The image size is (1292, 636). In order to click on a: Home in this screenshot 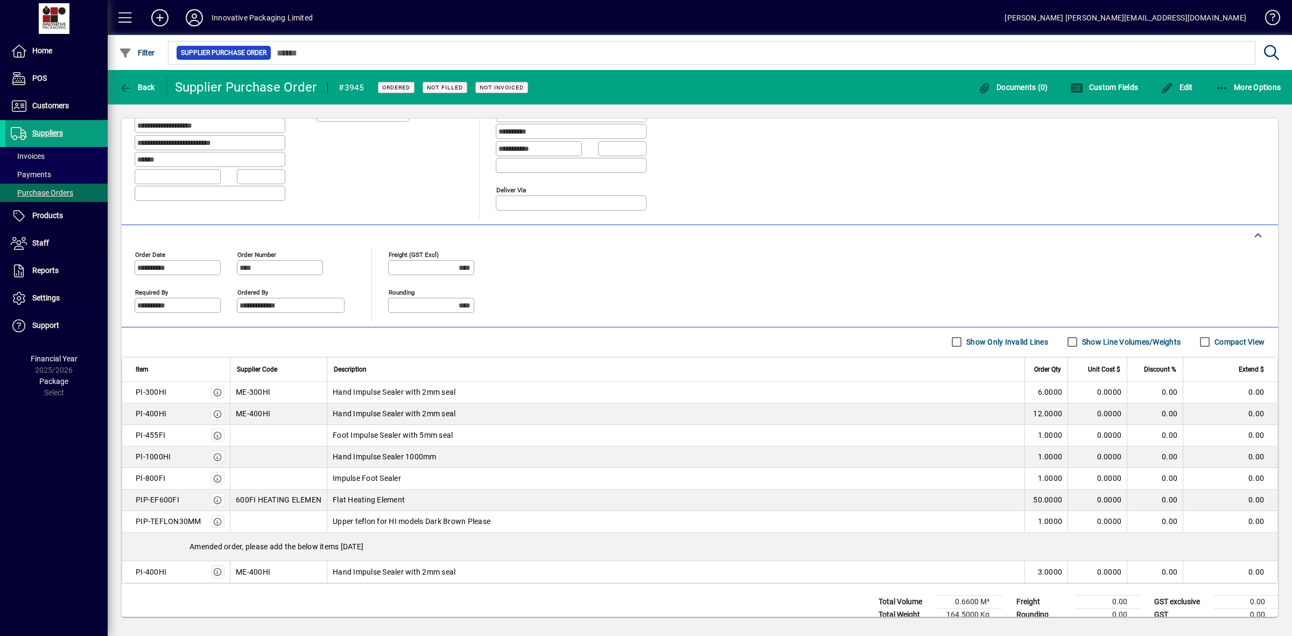, I will do `click(57, 51)`.